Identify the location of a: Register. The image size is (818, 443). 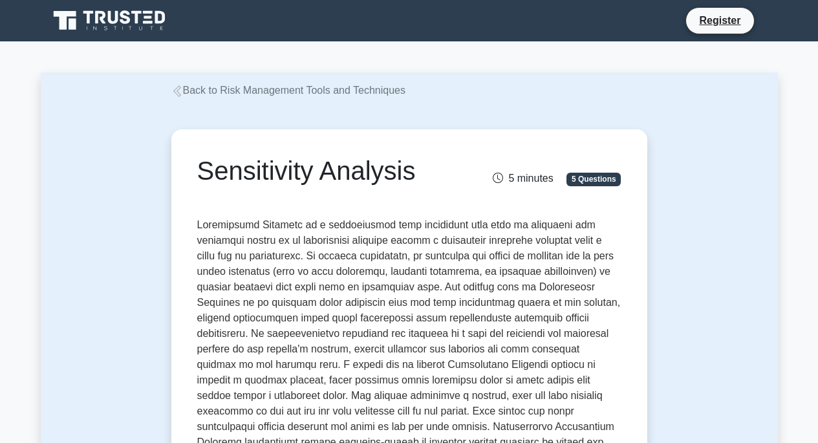
(719, 20).